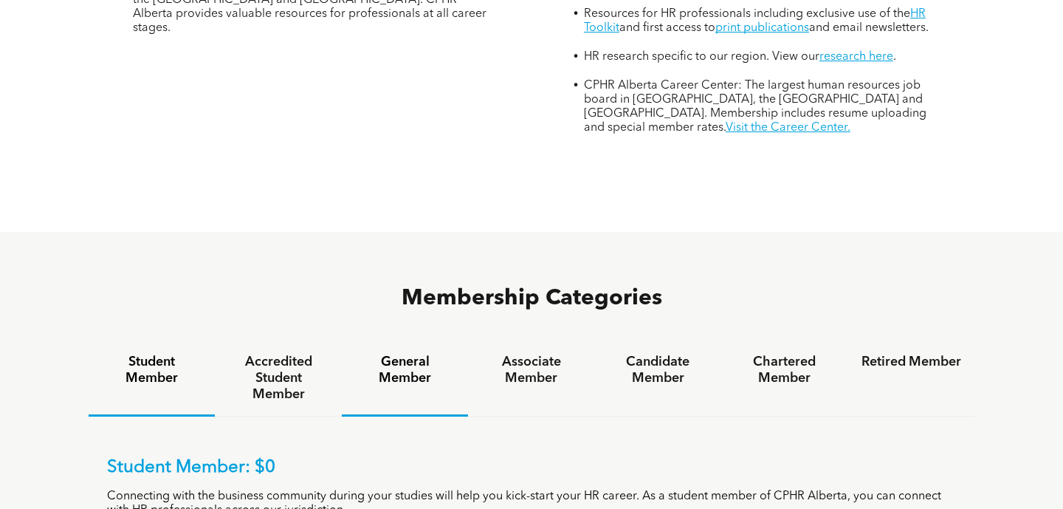 This screenshot has height=509, width=1063. Describe the element at coordinates (788, 128) in the screenshot. I see `a: Visit the Career Center.` at that location.